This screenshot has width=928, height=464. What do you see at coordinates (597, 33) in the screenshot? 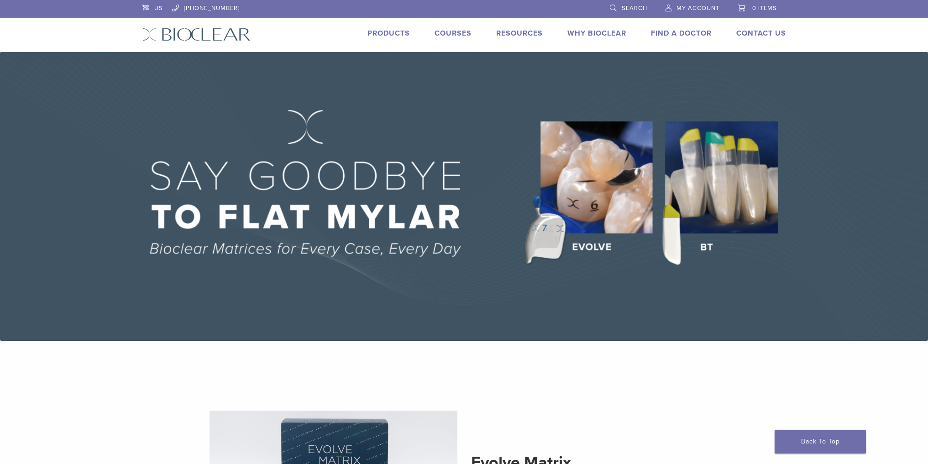
I see `a: Why Bioclear` at bounding box center [597, 33].